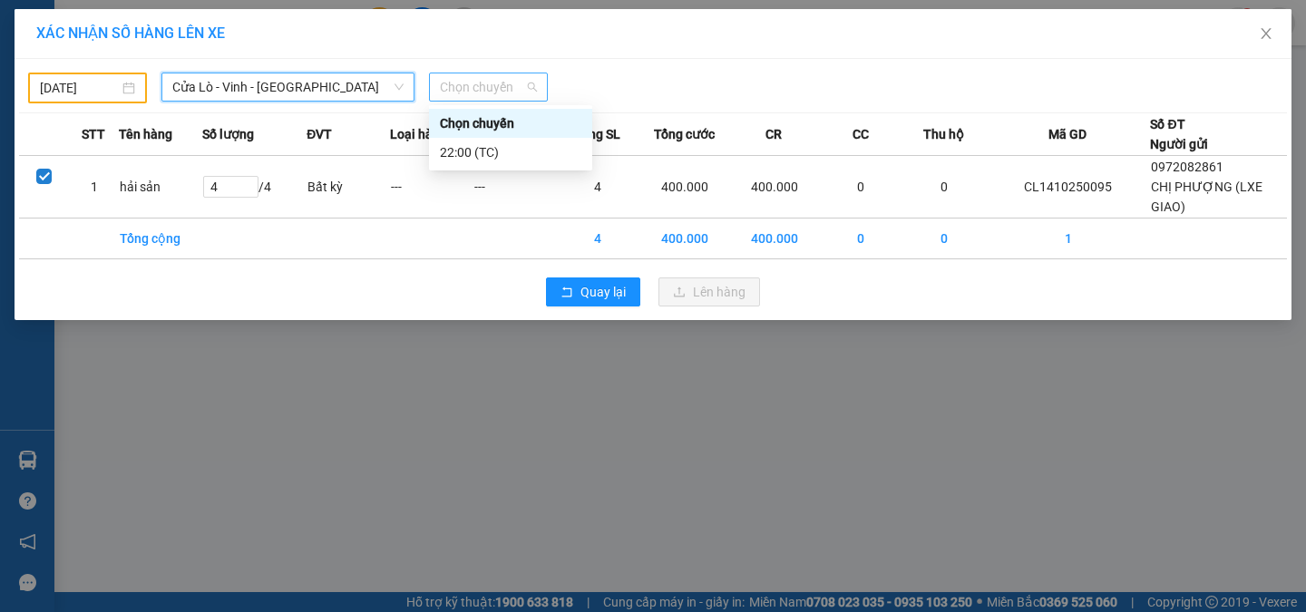  I want to click on button: uploadLên hàng, so click(709, 292).